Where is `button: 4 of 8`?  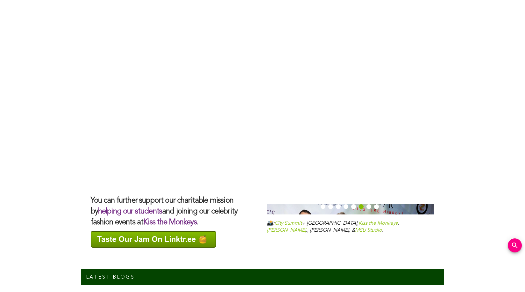 button: 4 of 8 is located at coordinates (346, 206).